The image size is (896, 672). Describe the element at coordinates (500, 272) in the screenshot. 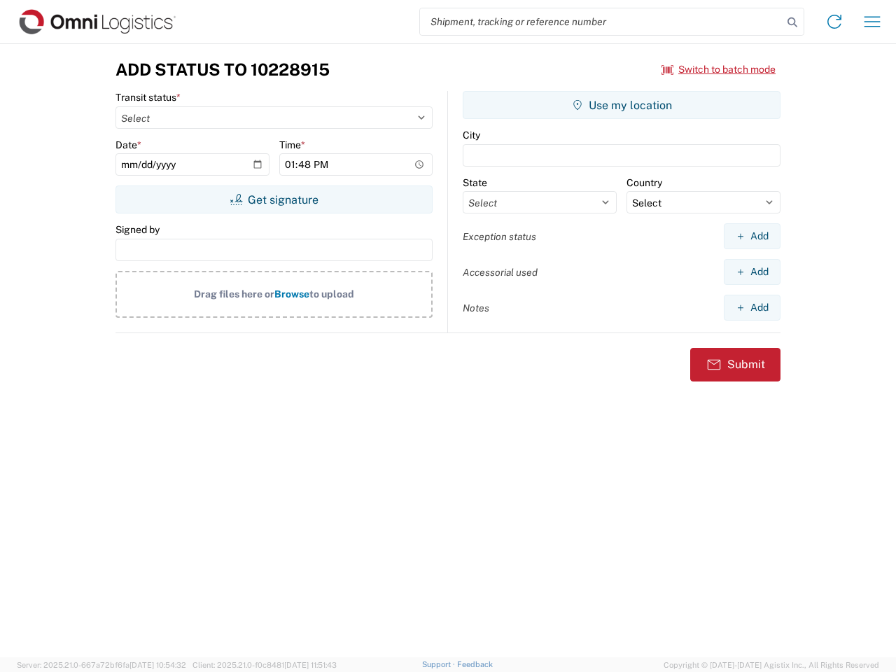

I see `label: Accessorial used` at that location.